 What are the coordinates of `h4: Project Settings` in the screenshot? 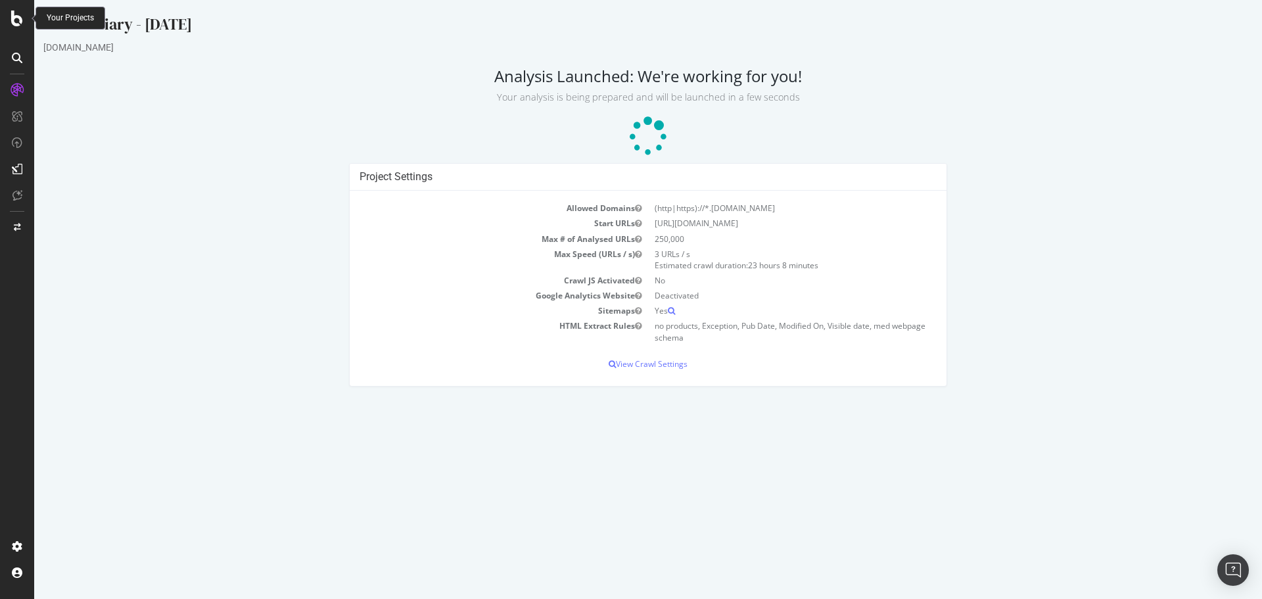 It's located at (614, 177).